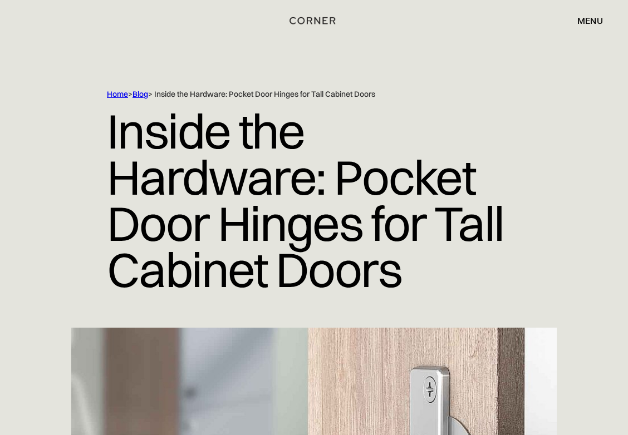 The height and width of the screenshot is (435, 628). Describe the element at coordinates (117, 94) in the screenshot. I see `a: Home` at that location.